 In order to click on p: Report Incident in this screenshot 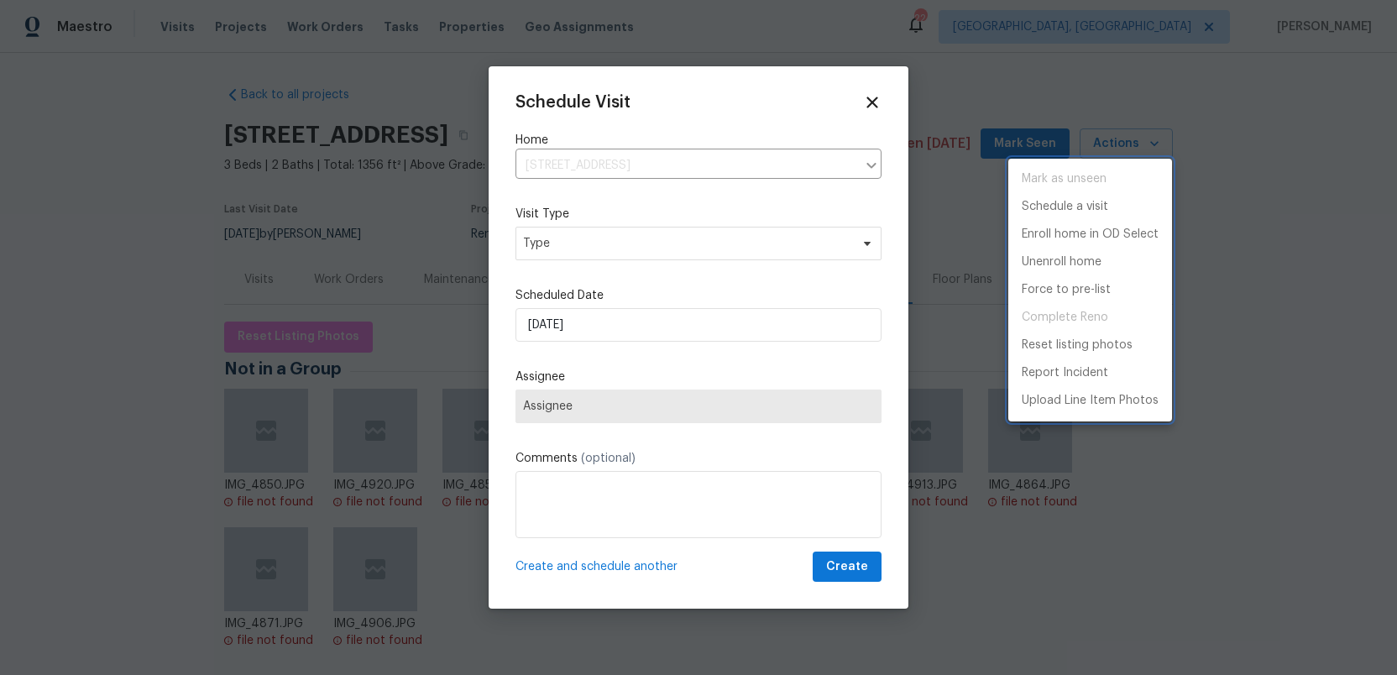, I will do `click(1065, 373)`.